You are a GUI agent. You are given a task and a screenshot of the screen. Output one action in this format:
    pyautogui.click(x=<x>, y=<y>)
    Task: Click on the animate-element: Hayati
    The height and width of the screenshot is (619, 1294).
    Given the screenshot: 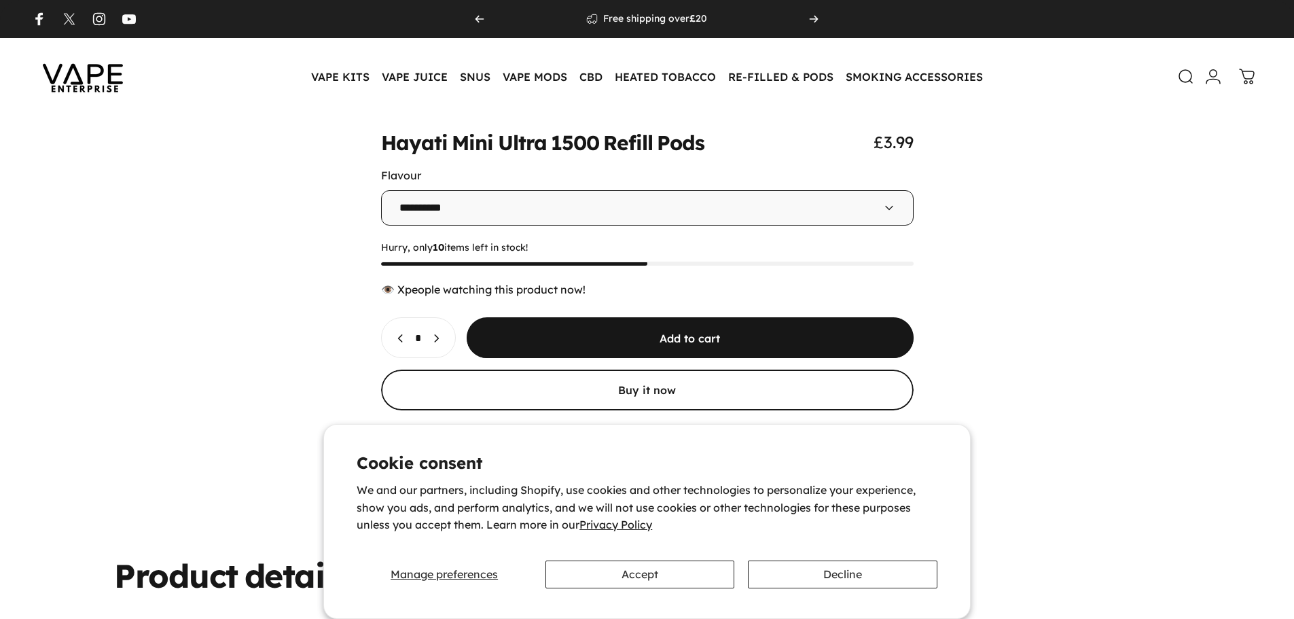 What is the action you would take?
    pyautogui.click(x=414, y=143)
    